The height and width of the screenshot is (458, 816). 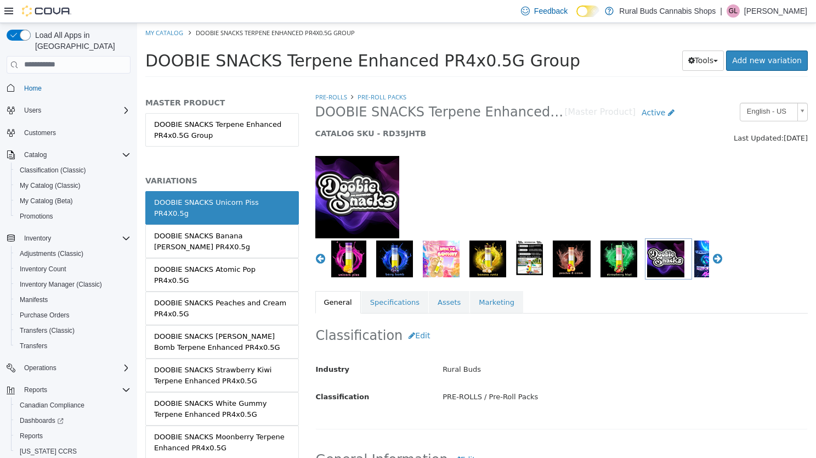 What do you see at coordinates (33, 300) in the screenshot?
I see `a: Manifests` at bounding box center [33, 300].